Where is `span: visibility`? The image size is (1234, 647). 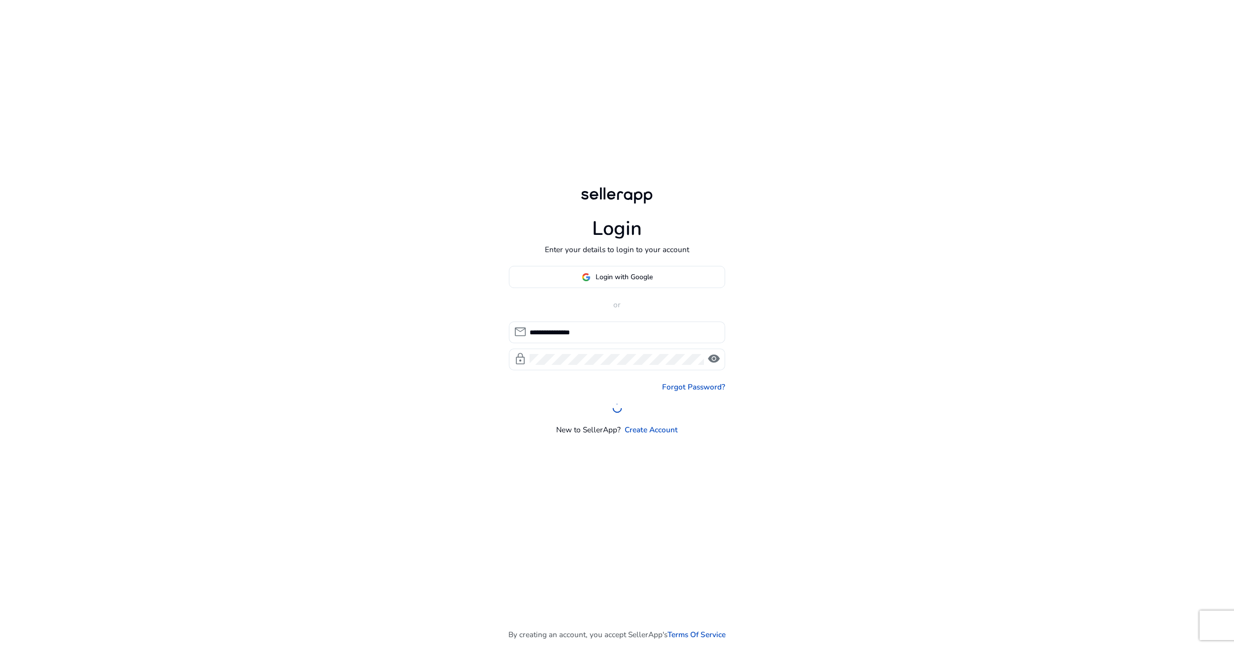
span: visibility is located at coordinates (714, 359).